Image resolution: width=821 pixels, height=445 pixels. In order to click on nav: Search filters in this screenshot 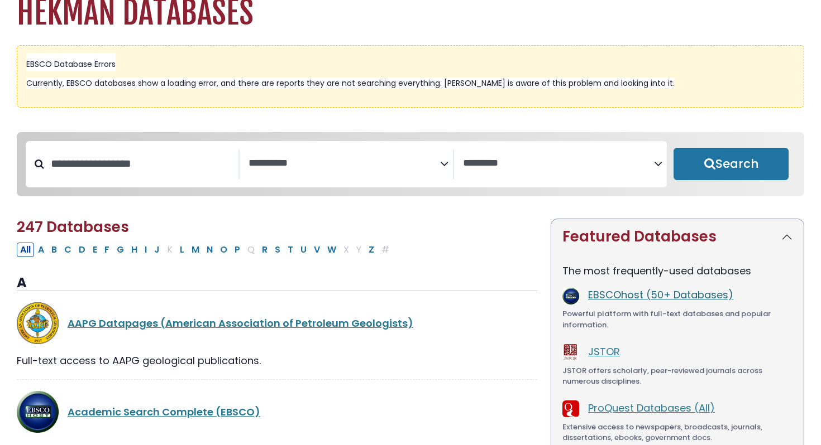, I will do `click(410, 165)`.